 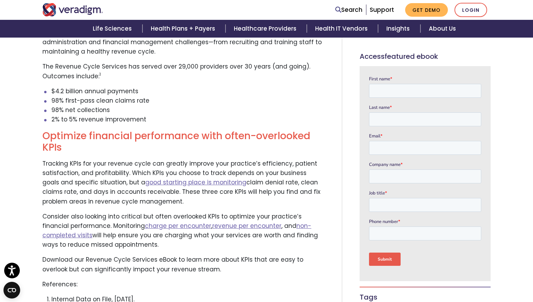 I want to click on p: Tracking KPIs for your revenue cycle can greatly improve your practice’s efficiency, patient sati..., so click(x=183, y=182).